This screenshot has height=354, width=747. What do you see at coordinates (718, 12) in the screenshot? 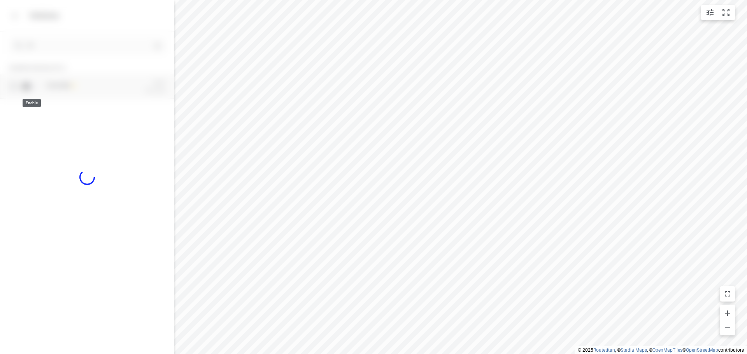
I see `div: small contained button group` at bounding box center [718, 12].